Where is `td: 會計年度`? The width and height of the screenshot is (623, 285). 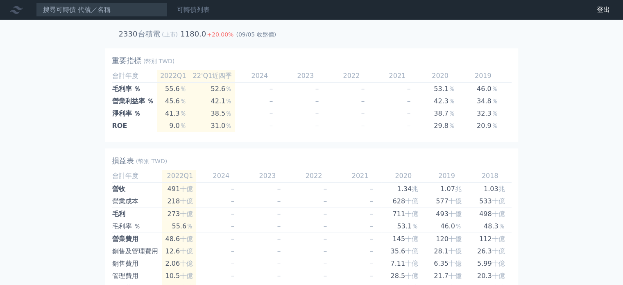
td: 會計年度 is located at coordinates (137, 176).